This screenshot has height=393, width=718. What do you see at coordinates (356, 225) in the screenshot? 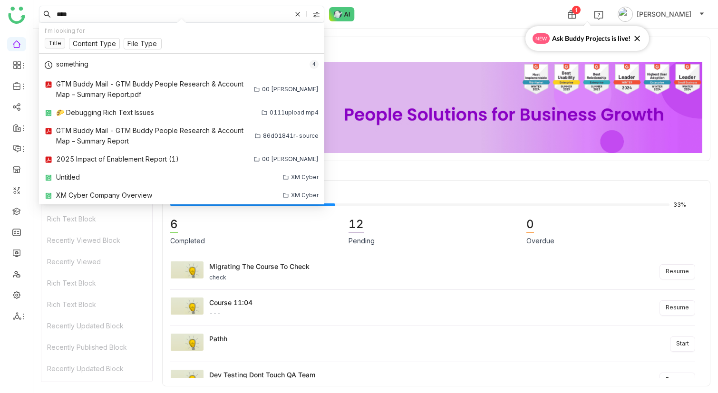
I see `div: 12` at bounding box center [356, 225].